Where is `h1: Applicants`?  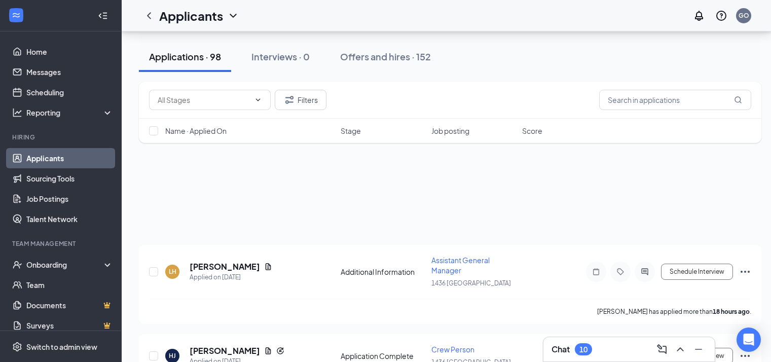 h1: Applicants is located at coordinates (191, 16).